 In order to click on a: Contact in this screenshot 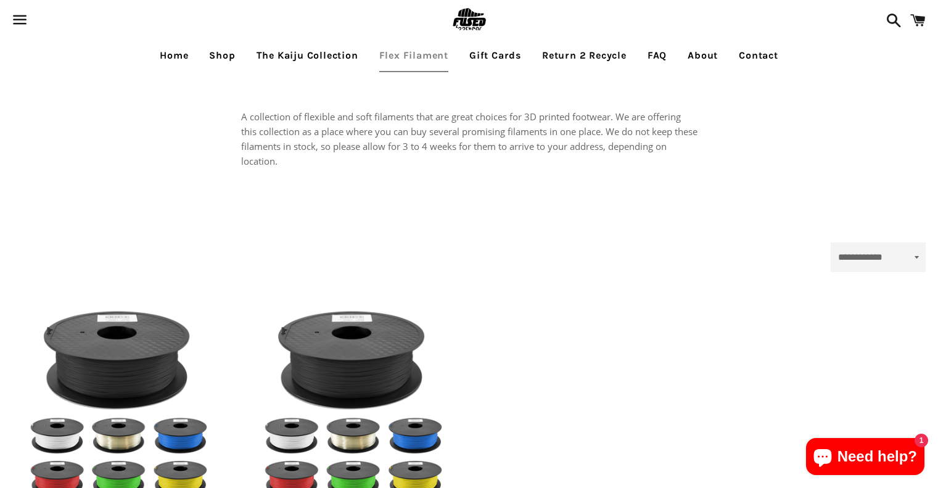, I will do `click(759, 56)`.